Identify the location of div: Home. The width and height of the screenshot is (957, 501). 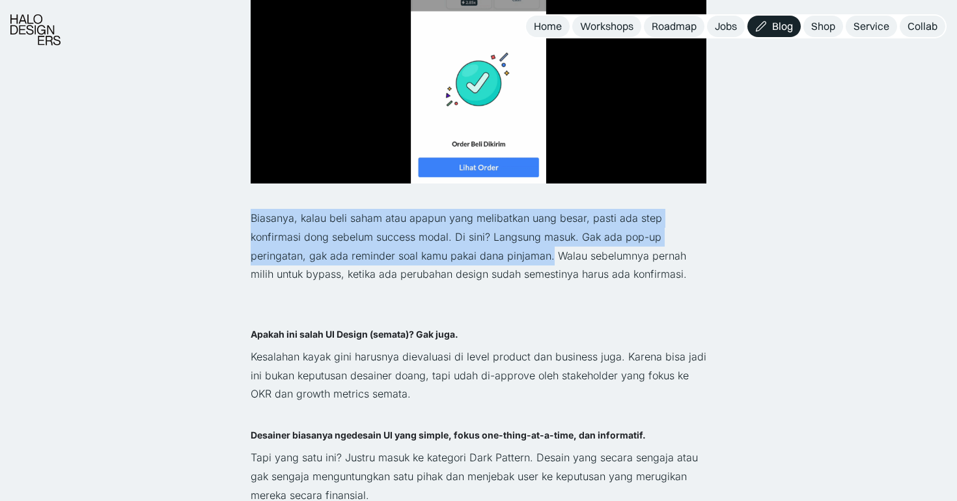
(547, 26).